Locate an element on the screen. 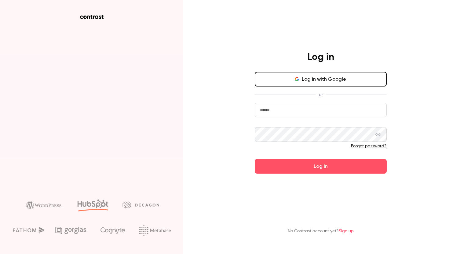 The height and width of the screenshot is (254, 449). a: Sign up is located at coordinates (346, 231).